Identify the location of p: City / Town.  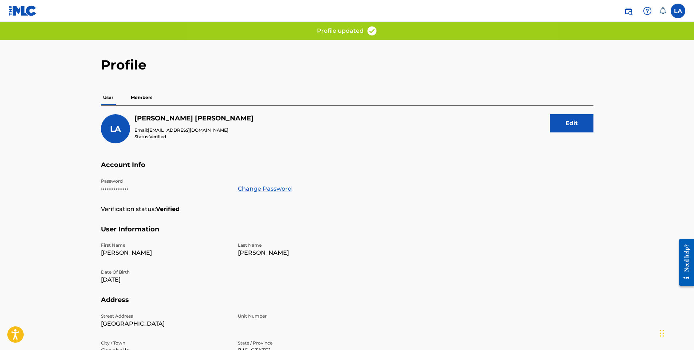
(165, 343).